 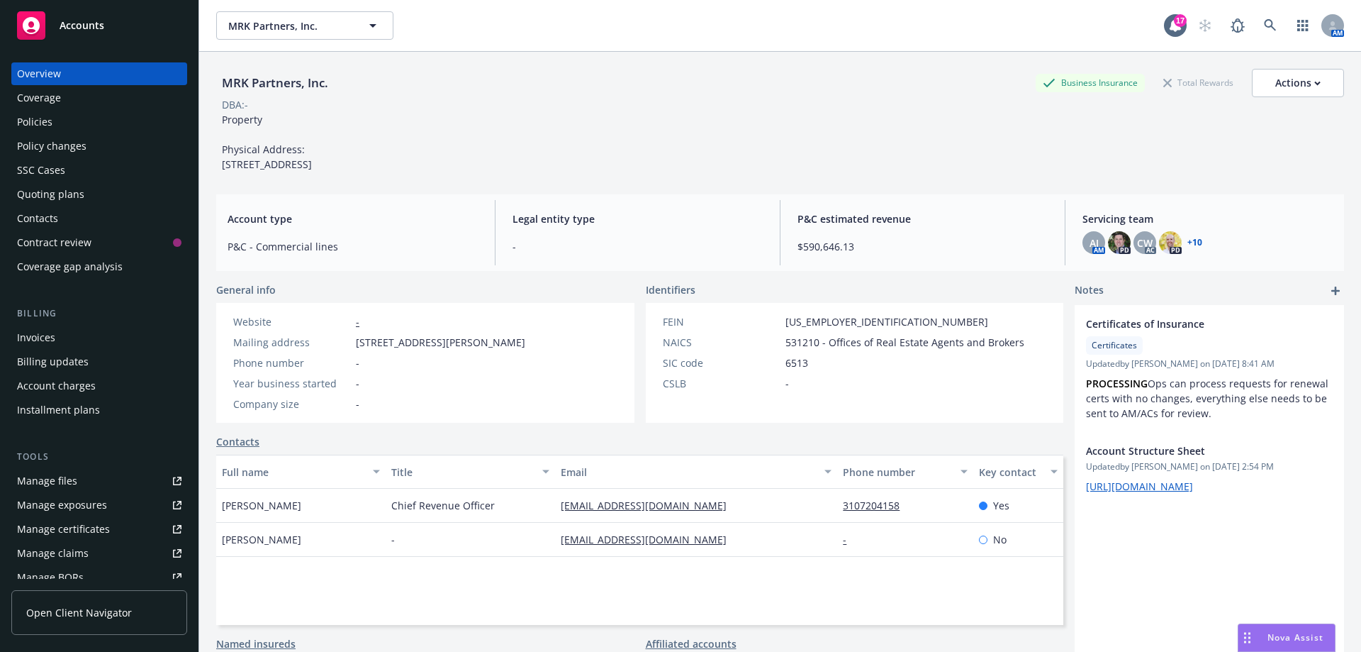 What do you see at coordinates (1287, 637) in the screenshot?
I see `button: Nova Assist` at bounding box center [1287, 637].